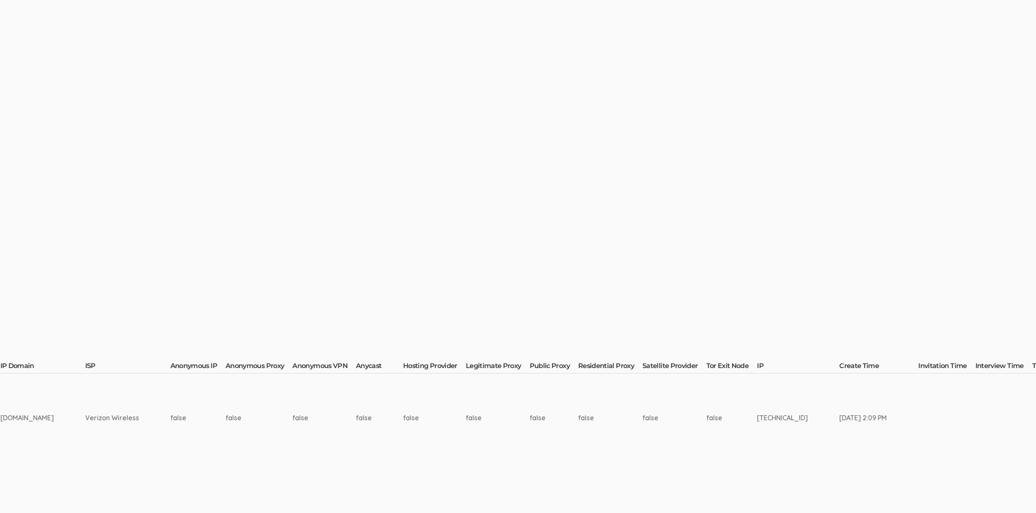 This screenshot has width=1036, height=513. I want to click on th: IP, so click(798, 367).